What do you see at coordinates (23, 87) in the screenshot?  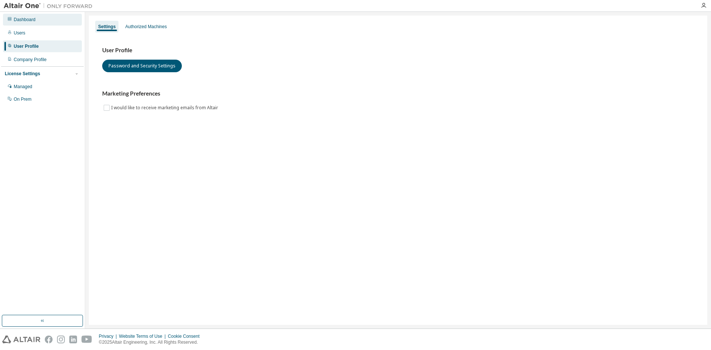 I see `div: Managed` at bounding box center [23, 87].